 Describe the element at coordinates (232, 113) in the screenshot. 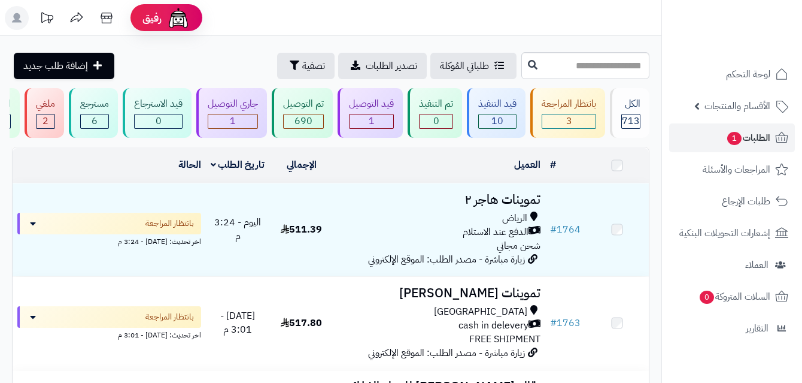

I see `a: جاري التوصيل 1` at that location.